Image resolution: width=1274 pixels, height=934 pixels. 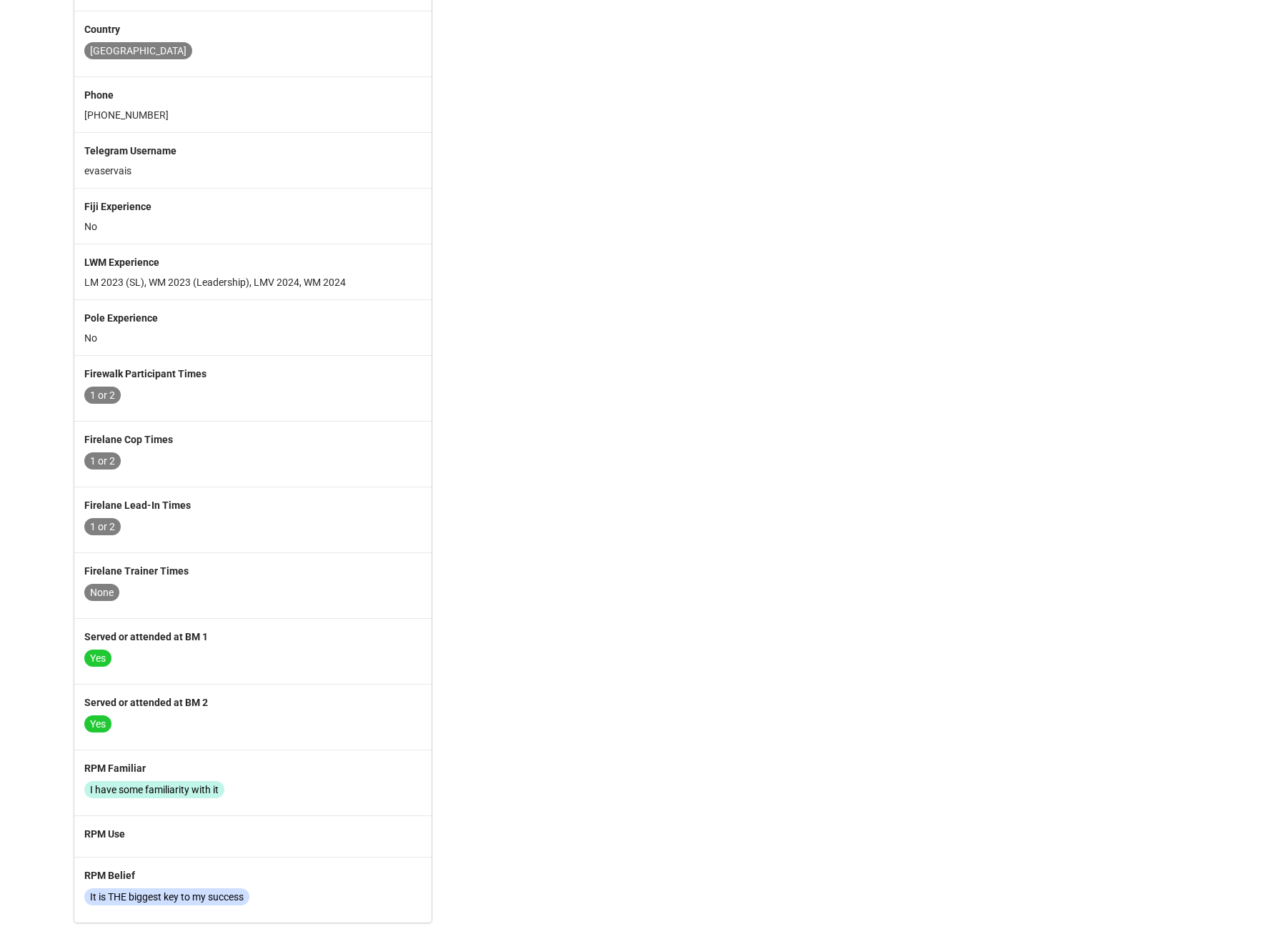 What do you see at coordinates (121, 262) in the screenshot?
I see `b: LWM Experience` at bounding box center [121, 262].